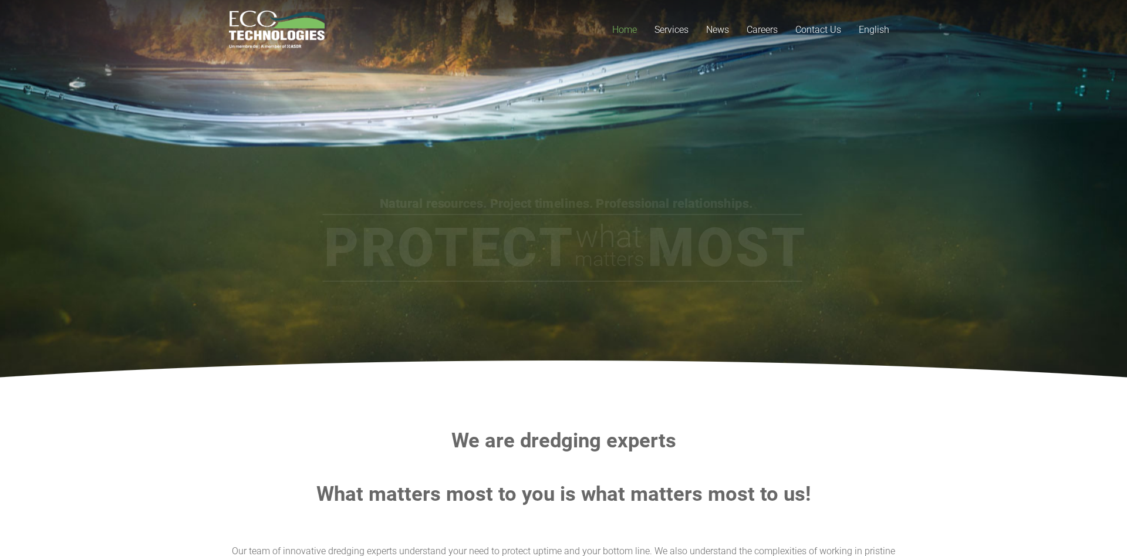  I want to click on rs-layer: Protect, so click(449, 248).